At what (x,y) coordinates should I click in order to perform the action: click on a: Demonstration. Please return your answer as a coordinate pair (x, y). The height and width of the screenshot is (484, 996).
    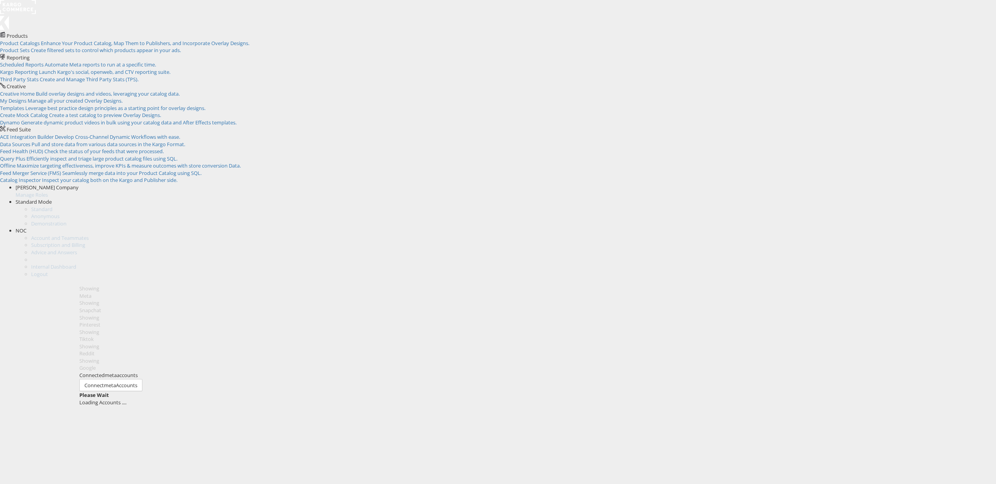
    Looking at the image, I should click on (49, 224).